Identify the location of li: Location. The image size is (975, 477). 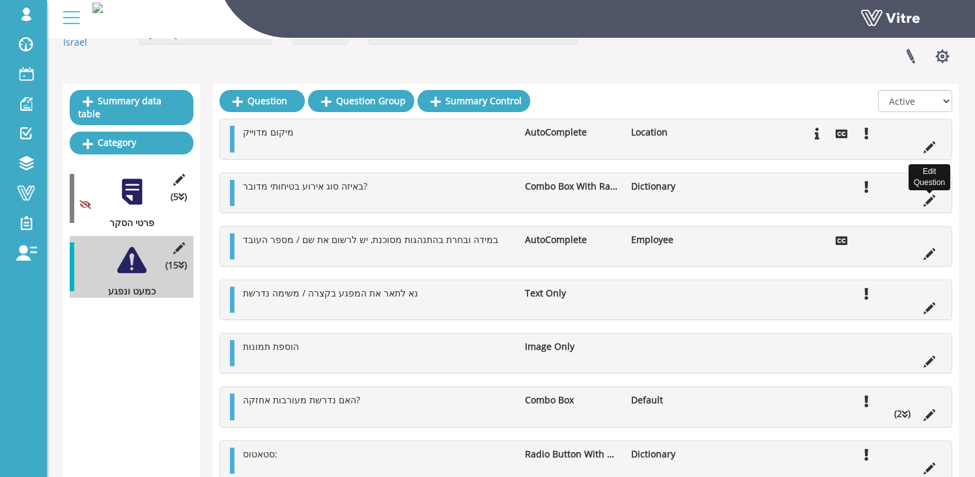
(677, 132).